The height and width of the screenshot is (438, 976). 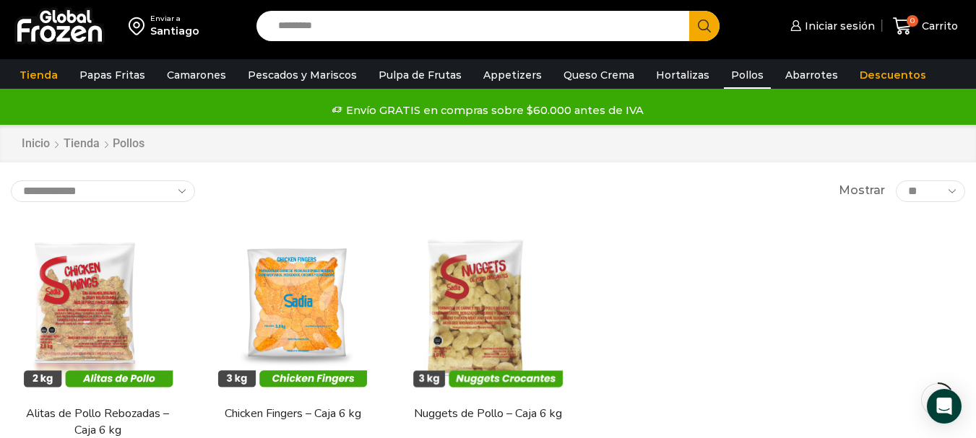 What do you see at coordinates (811, 75) in the screenshot?
I see `a: Abarrotes` at bounding box center [811, 75].